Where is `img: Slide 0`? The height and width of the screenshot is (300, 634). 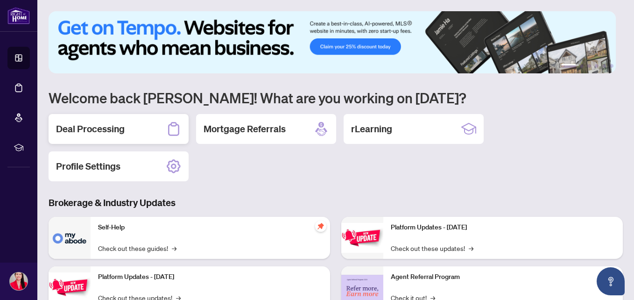
img: Slide 0 is located at coordinates (332, 42).